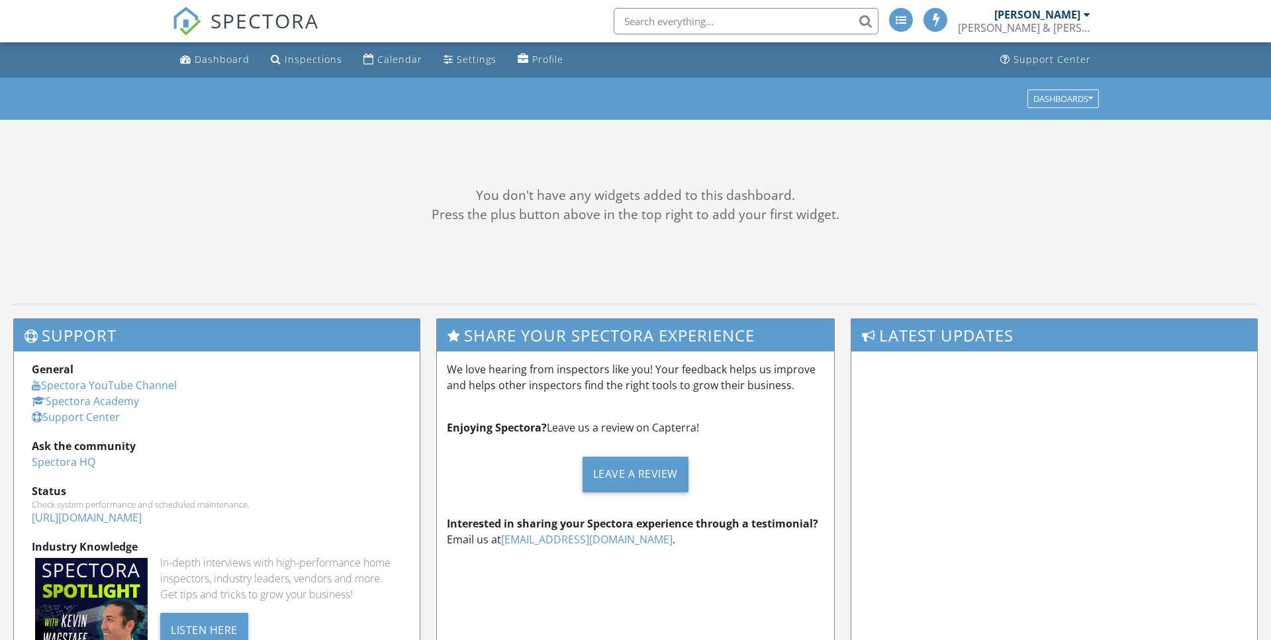 The height and width of the screenshot is (640, 1271). Describe the element at coordinates (307, 60) in the screenshot. I see `a: Inspections` at that location.